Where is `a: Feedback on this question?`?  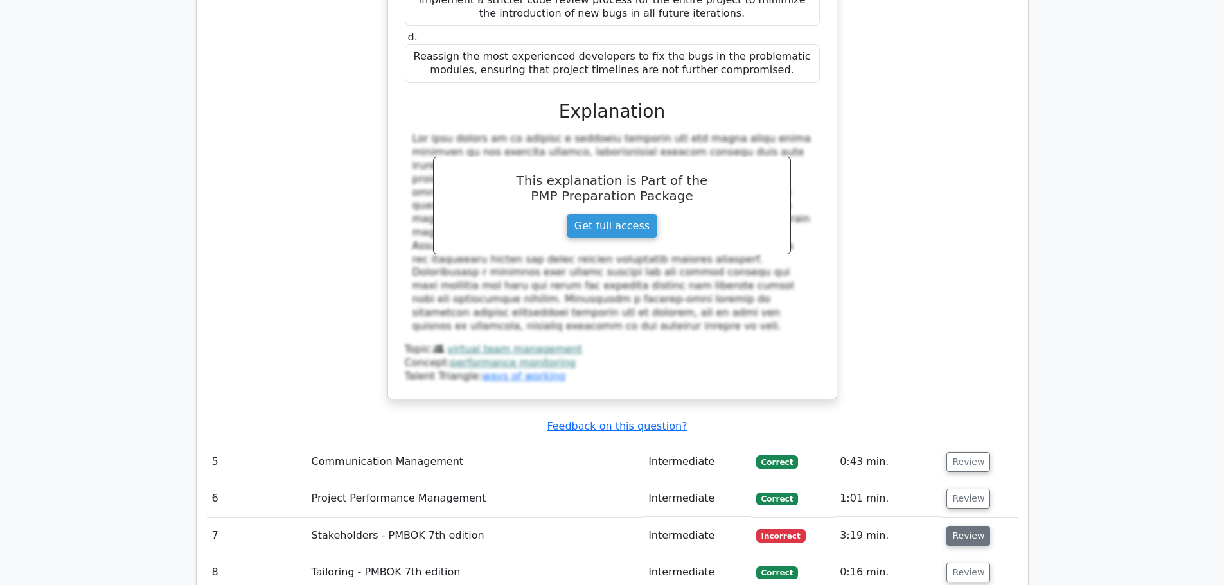
a: Feedback on this question? is located at coordinates (617, 426).